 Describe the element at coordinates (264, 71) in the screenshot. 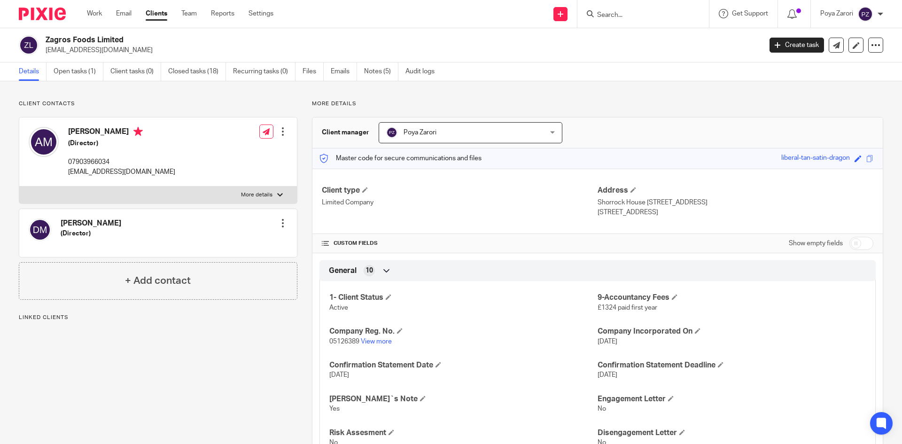

I see `a: Recurring tasks (0)` at that location.